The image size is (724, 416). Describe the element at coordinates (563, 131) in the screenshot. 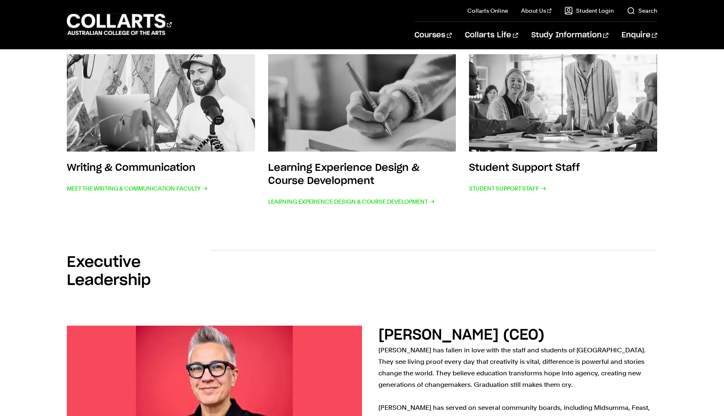

I see `a: Student Support Staff Student Support Staff` at that location.